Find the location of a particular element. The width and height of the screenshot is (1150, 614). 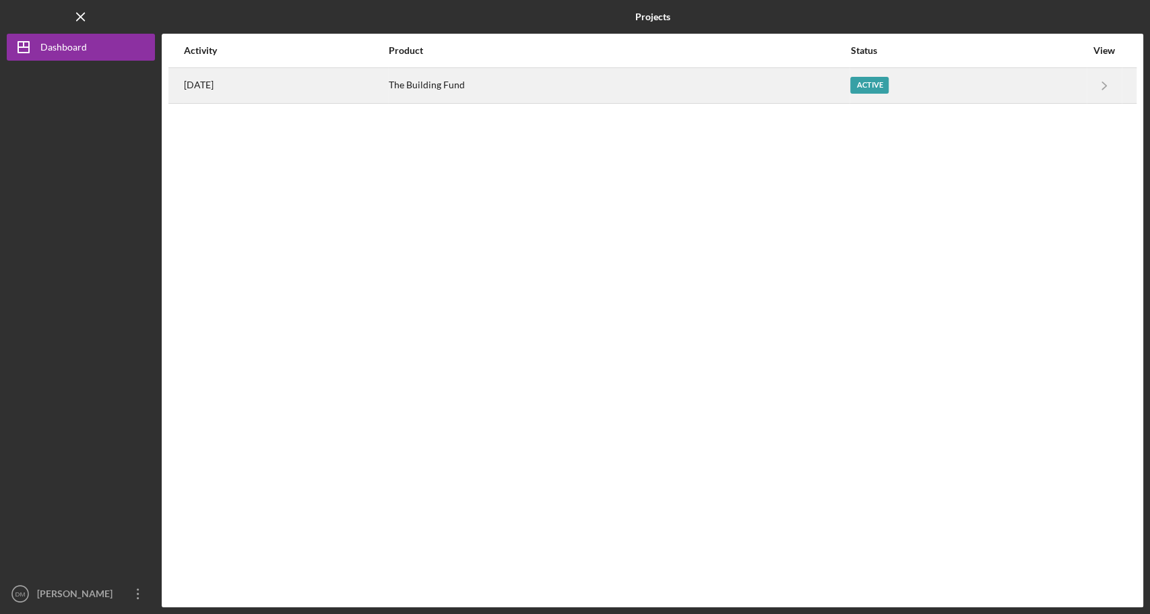

div: Active is located at coordinates (869, 85).